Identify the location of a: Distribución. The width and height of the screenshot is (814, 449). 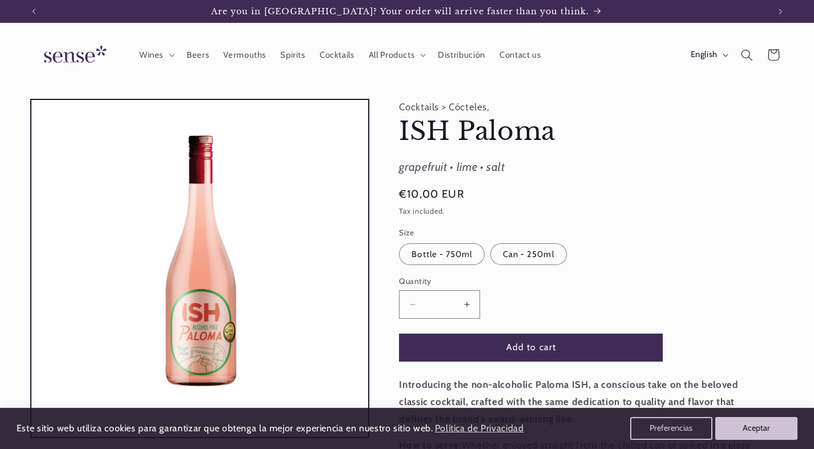
(462, 55).